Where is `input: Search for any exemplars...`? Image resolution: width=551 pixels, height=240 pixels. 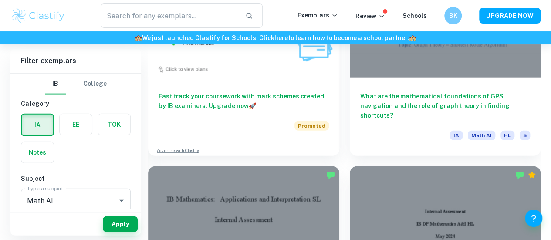
input: Search for any exemplars... is located at coordinates (170, 16).